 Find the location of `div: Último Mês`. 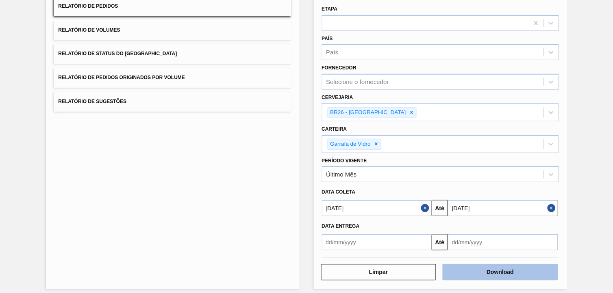

div: Último Mês is located at coordinates (341, 175).